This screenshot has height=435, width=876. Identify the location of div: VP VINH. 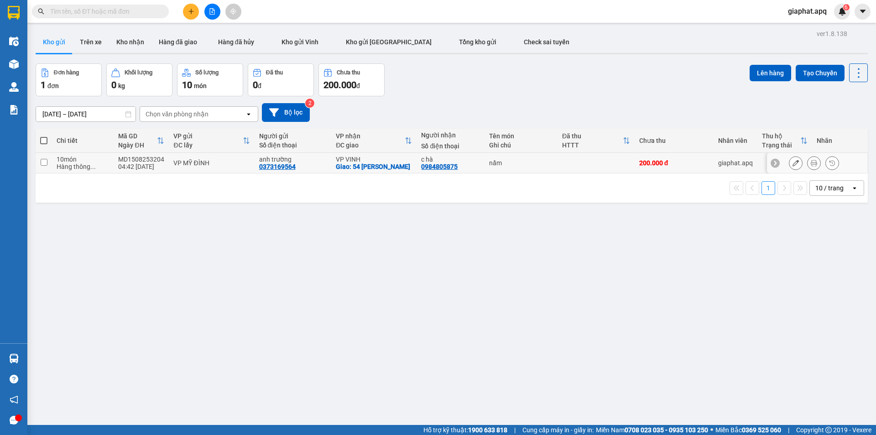
(374, 159).